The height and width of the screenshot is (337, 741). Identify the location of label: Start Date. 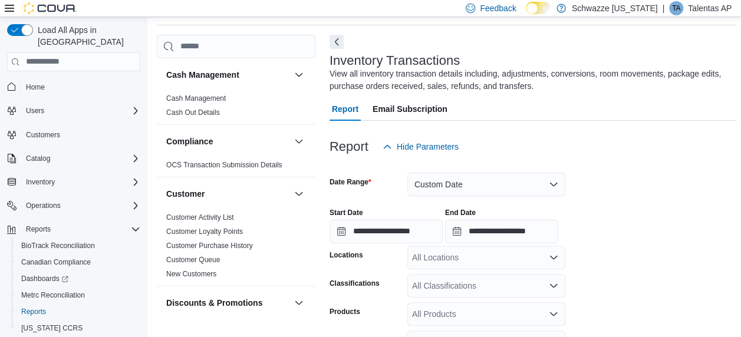
(346, 213).